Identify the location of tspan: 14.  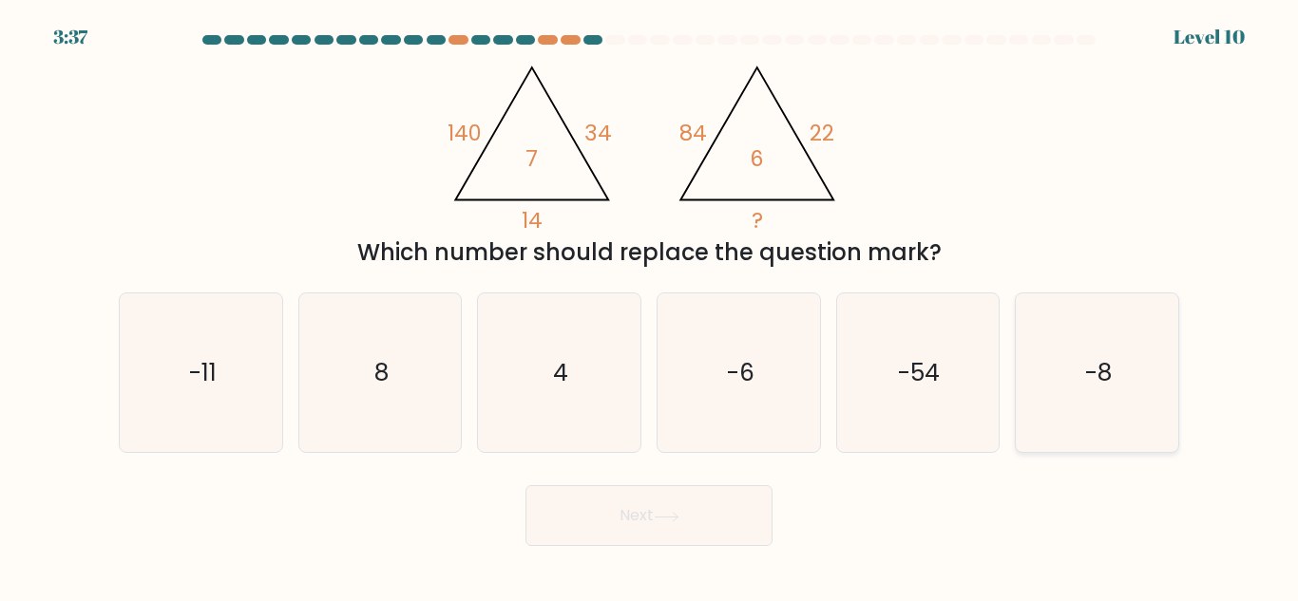
(532, 220).